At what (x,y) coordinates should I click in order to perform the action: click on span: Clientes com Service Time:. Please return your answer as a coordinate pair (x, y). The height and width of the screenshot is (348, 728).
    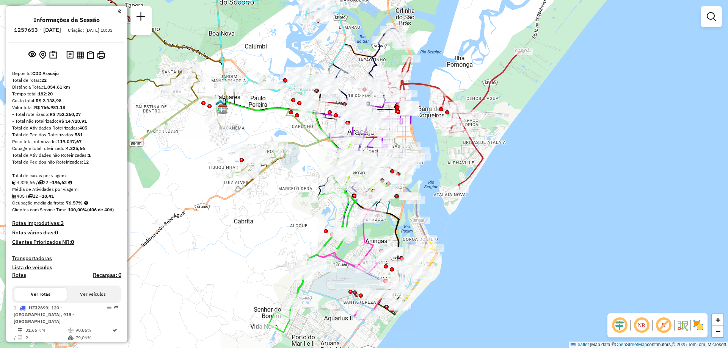
    Looking at the image, I should click on (40, 210).